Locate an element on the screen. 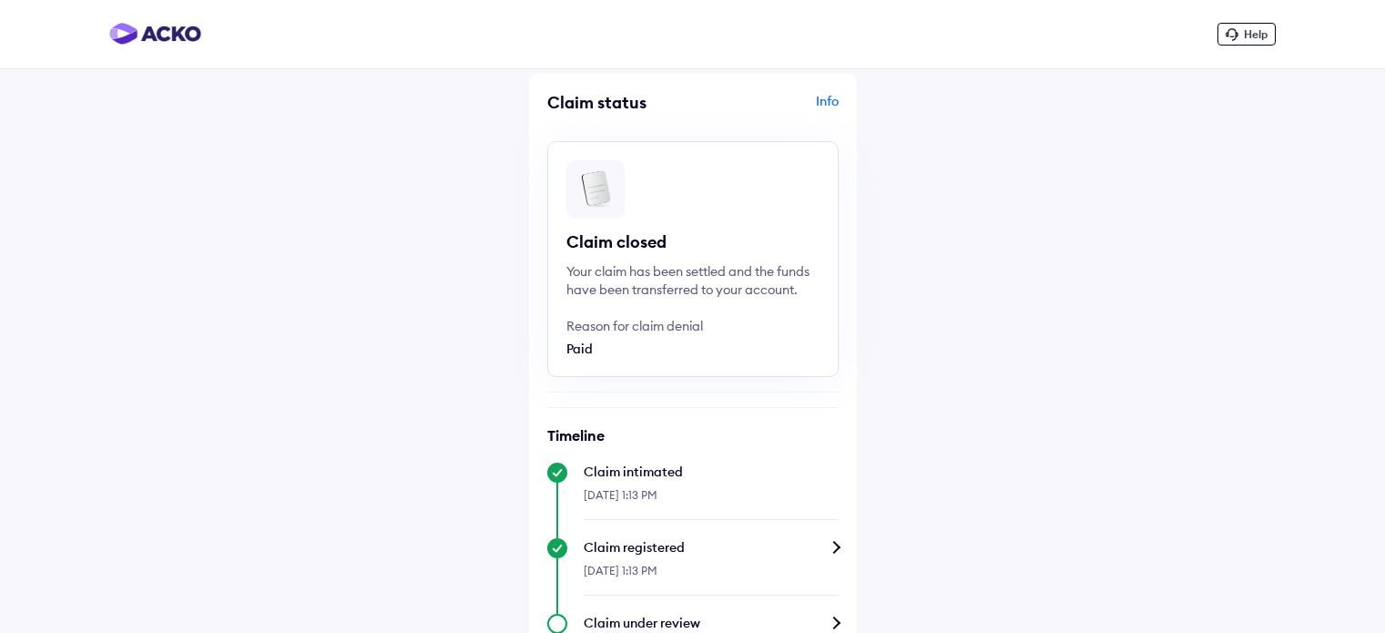 The width and height of the screenshot is (1385, 633). div: Claim status is located at coordinates (617, 102).